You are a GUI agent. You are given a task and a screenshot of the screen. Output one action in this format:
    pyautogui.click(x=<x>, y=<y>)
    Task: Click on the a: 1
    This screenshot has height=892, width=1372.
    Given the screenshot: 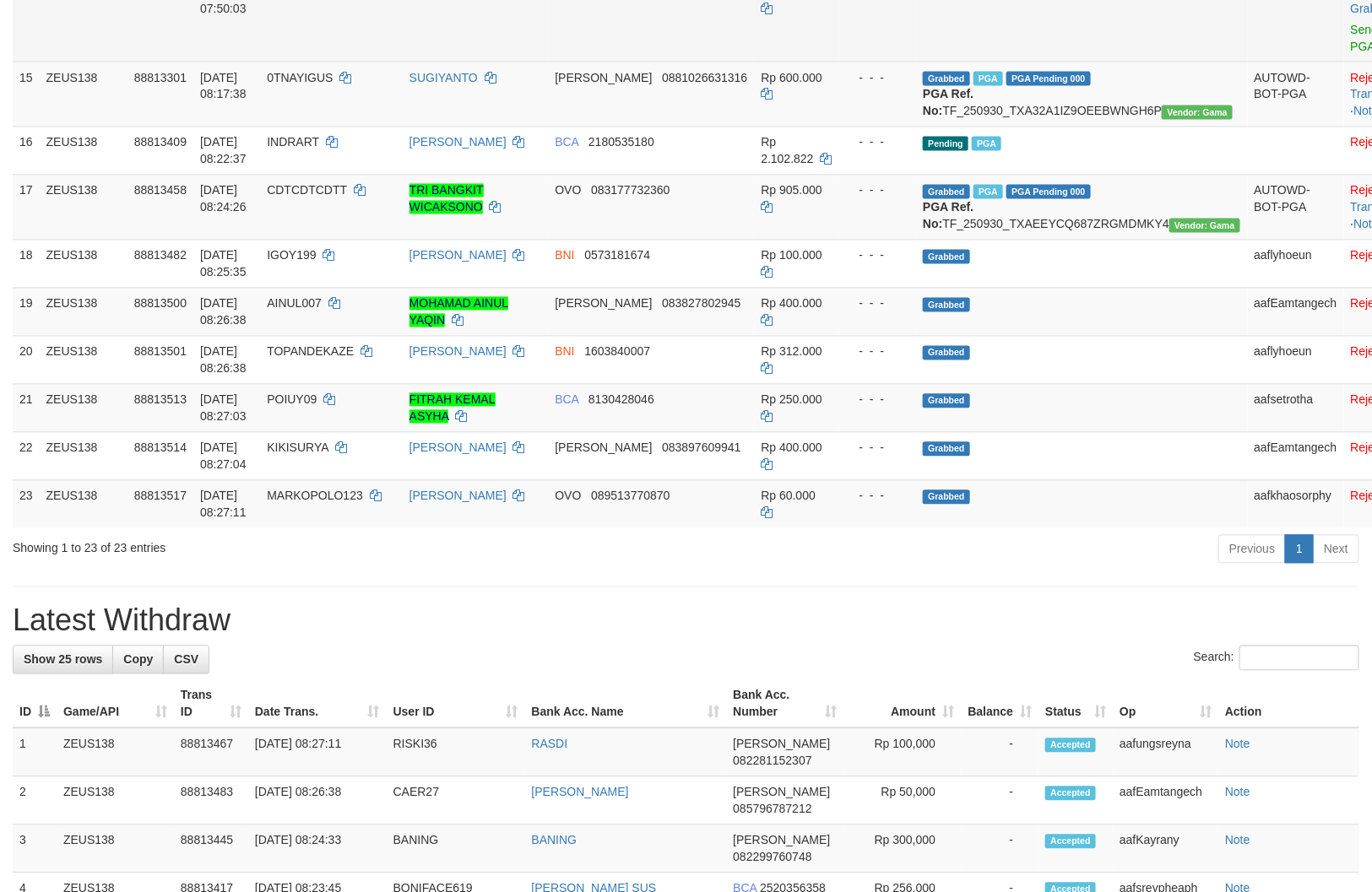 What is the action you would take?
    pyautogui.click(x=1299, y=549)
    